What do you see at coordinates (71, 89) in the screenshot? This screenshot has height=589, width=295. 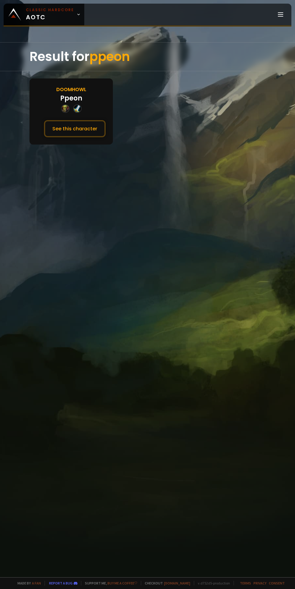 I see `div: Doomhowl` at bounding box center [71, 89].